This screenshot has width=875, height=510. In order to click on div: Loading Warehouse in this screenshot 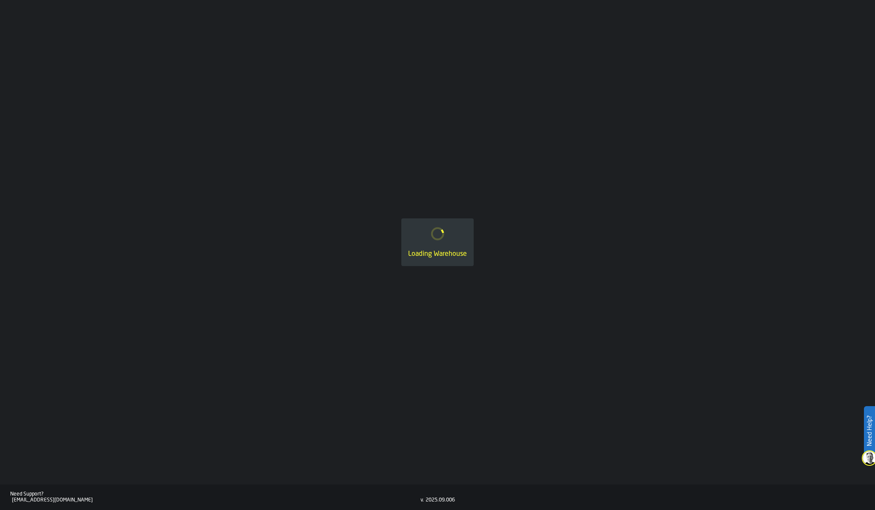, I will do `click(438, 254)`.